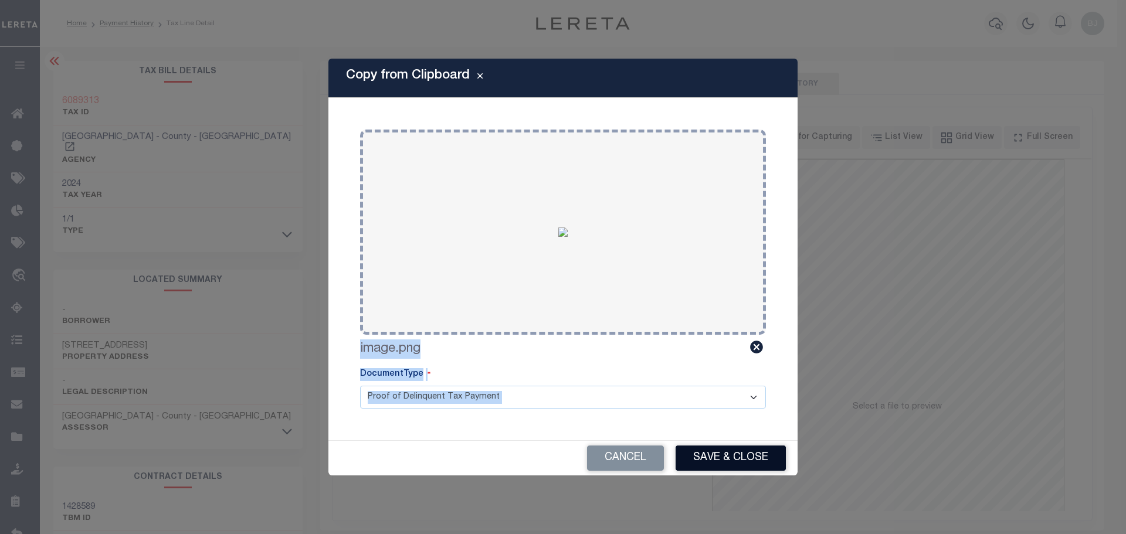 This screenshot has height=534, width=1126. Describe the element at coordinates (480, 78) in the screenshot. I see `button: Close` at that location.